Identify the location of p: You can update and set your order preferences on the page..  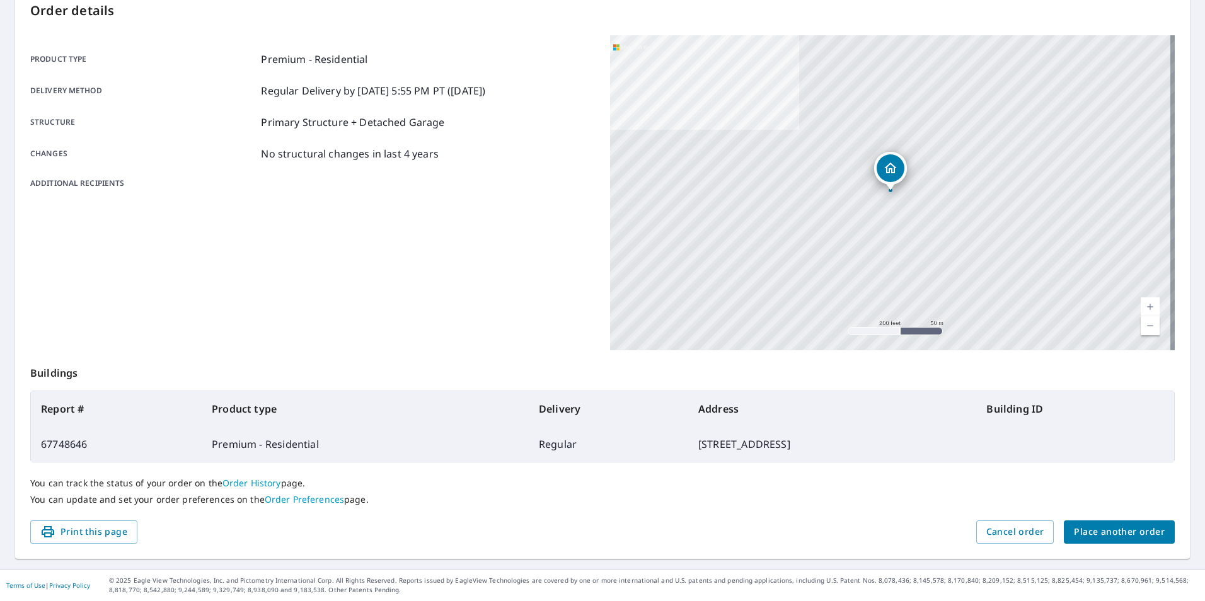
(603, 500).